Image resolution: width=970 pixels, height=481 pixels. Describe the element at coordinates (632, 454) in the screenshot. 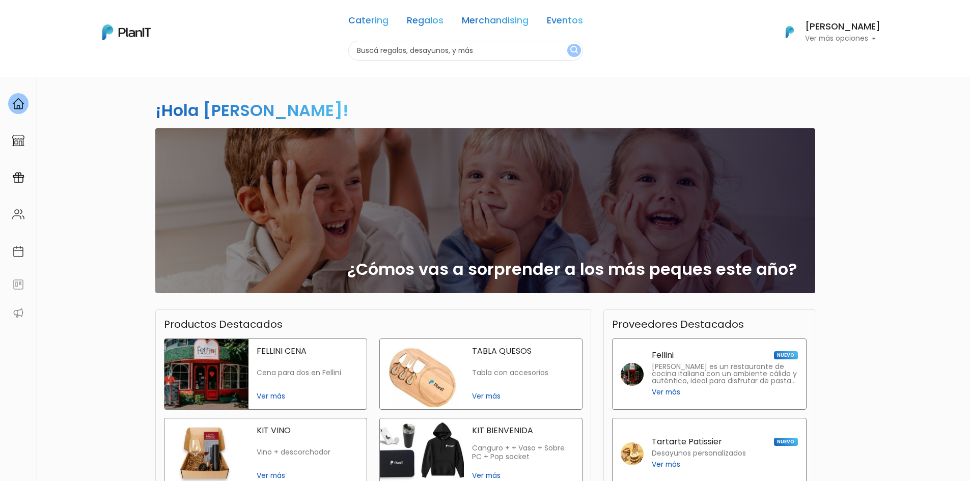

I see `img: tartarte patissier` at that location.